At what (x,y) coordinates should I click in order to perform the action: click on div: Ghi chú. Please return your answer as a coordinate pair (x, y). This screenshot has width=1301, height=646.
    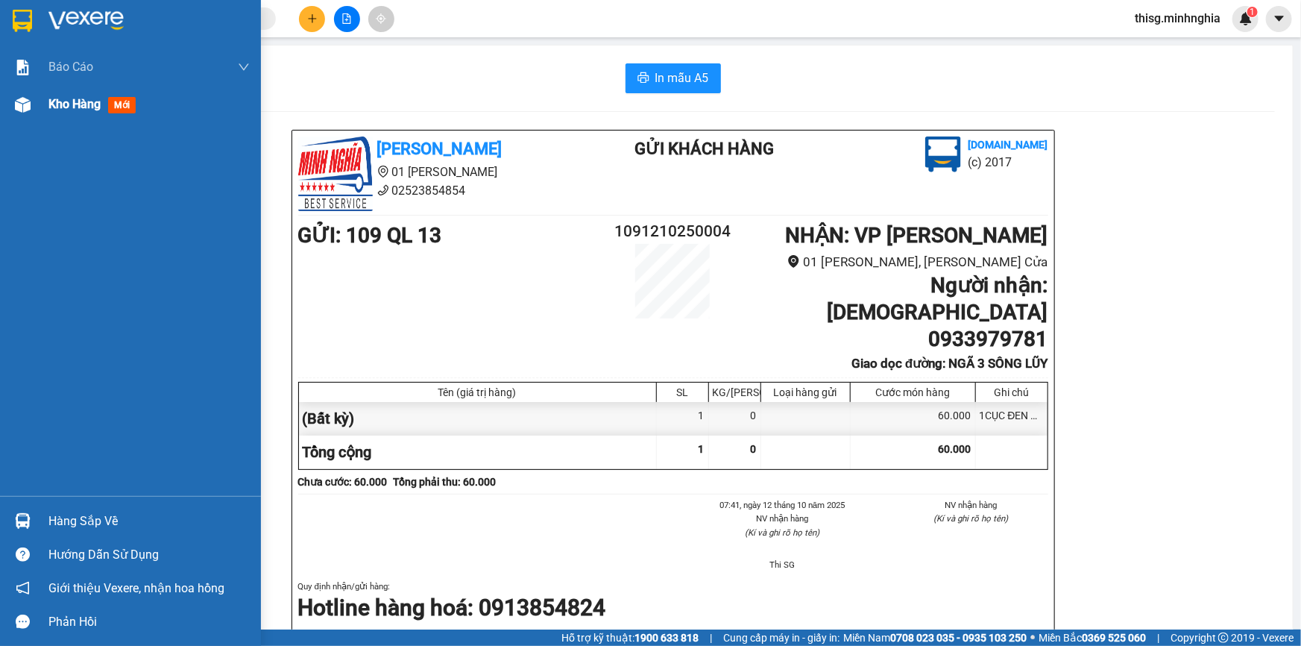
    Looking at the image, I should click on (1012, 392).